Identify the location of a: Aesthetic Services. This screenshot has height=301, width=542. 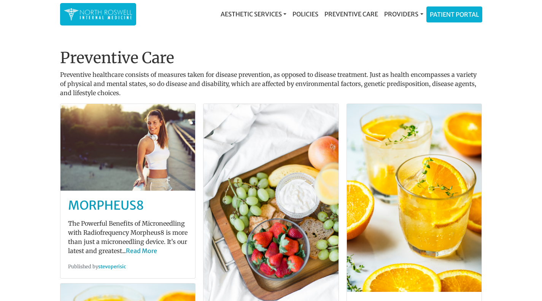
(253, 14).